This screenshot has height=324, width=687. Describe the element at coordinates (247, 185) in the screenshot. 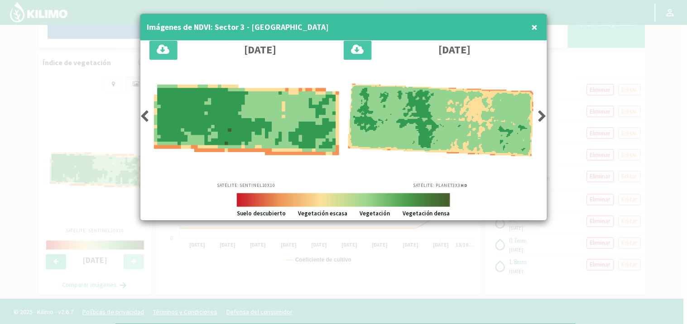

I see `p: Satélite: Sentinel` at that location.